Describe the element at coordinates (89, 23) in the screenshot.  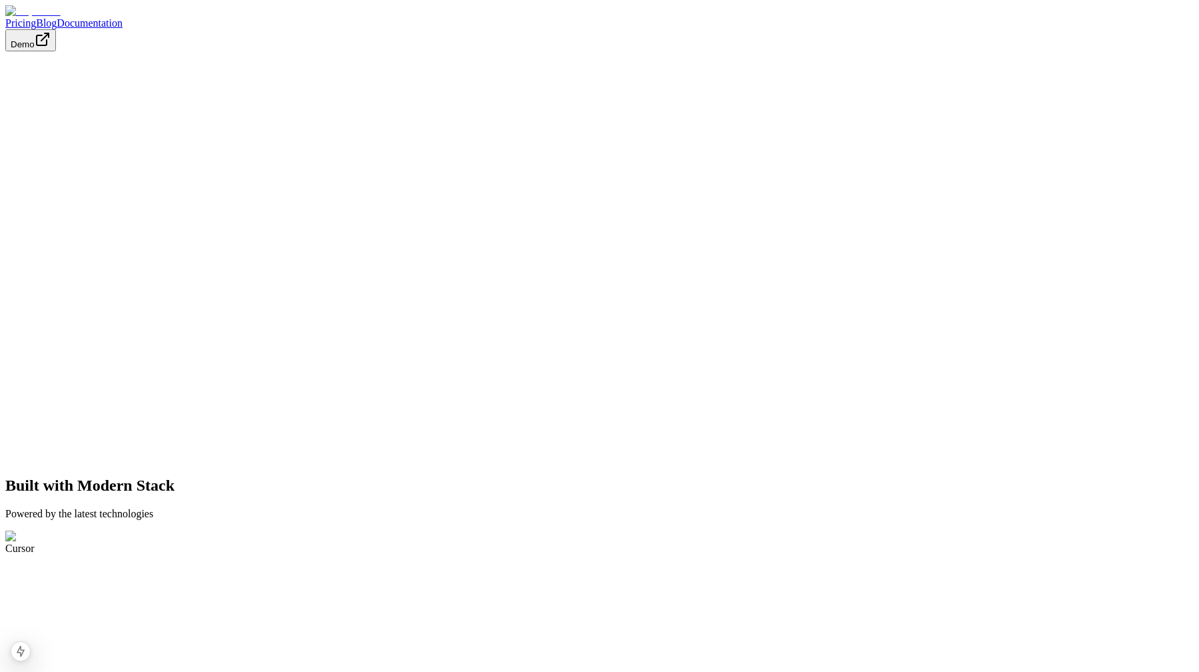
I see `a: Documentation` at that location.